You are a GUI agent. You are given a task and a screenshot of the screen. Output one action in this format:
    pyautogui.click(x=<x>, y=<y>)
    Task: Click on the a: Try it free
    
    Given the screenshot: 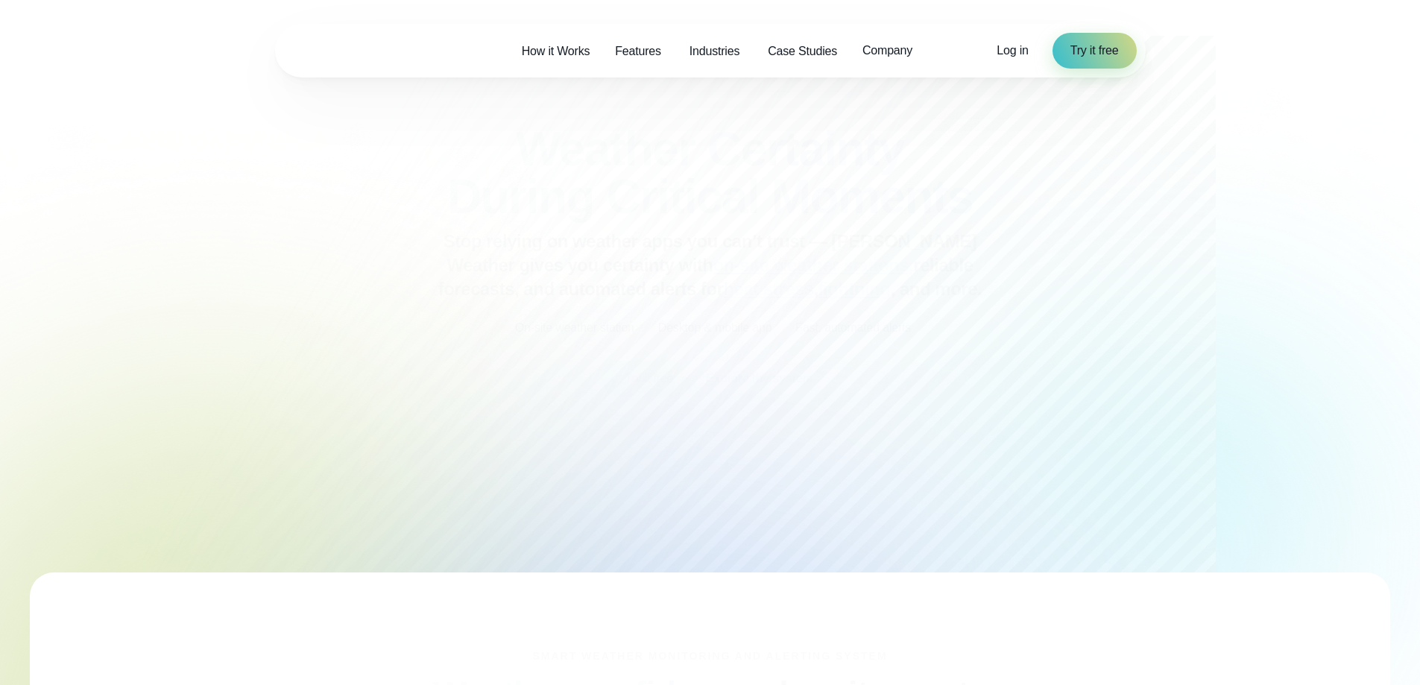 What is the action you would take?
    pyautogui.click(x=1094, y=51)
    